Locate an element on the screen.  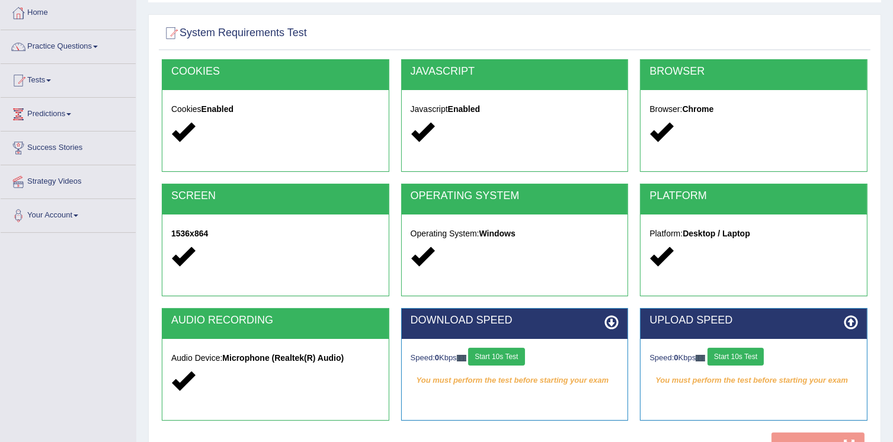
h2: COOKIES is located at coordinates (276, 72).